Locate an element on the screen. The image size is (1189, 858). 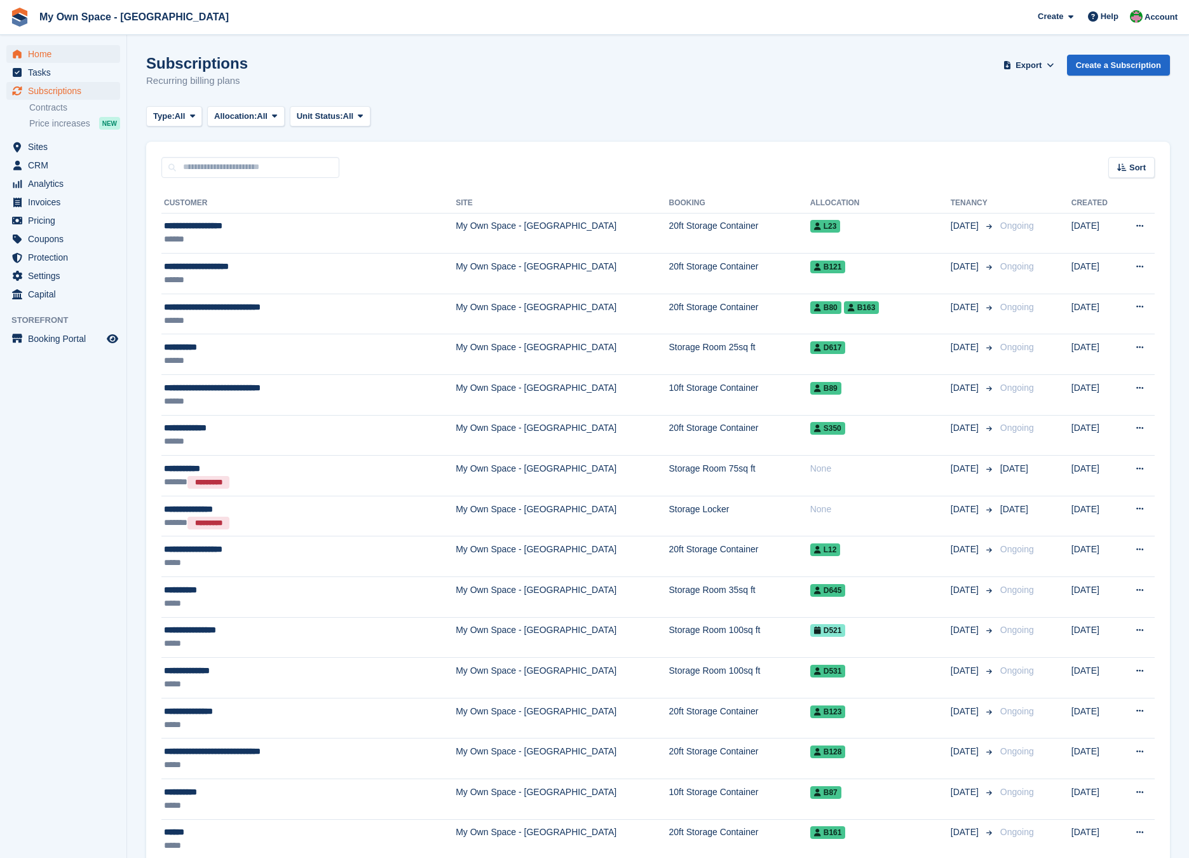
img: Millie Webb is located at coordinates (1136, 17).